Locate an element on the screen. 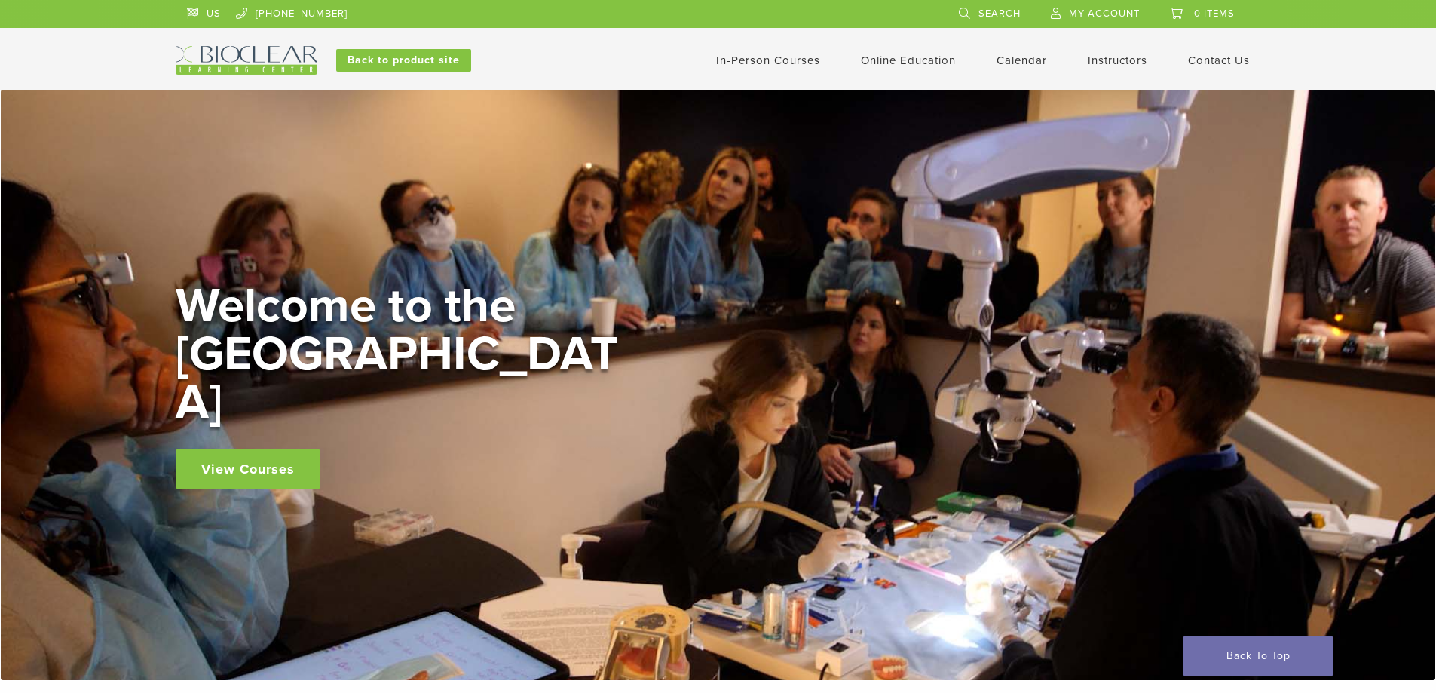 The width and height of the screenshot is (1436, 693). span: Search is located at coordinates (1000, 14).